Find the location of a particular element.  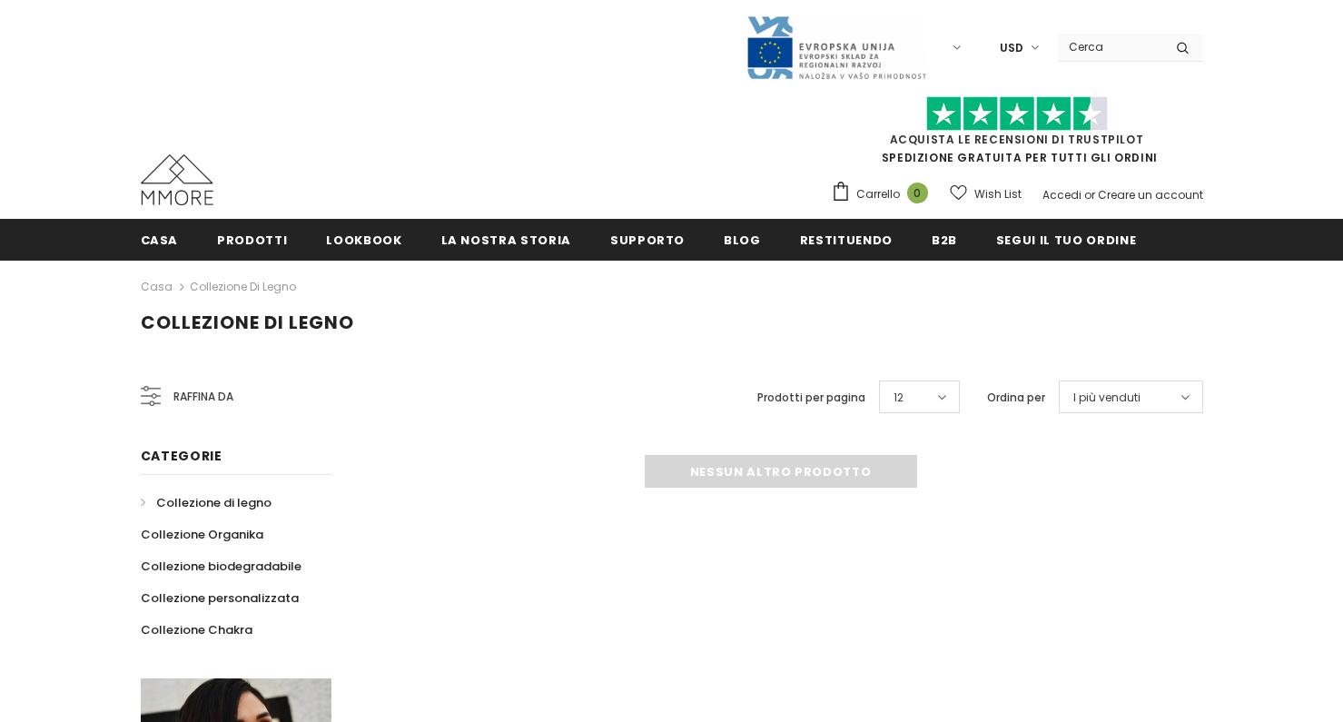

a: Lookbook is located at coordinates (363, 239).